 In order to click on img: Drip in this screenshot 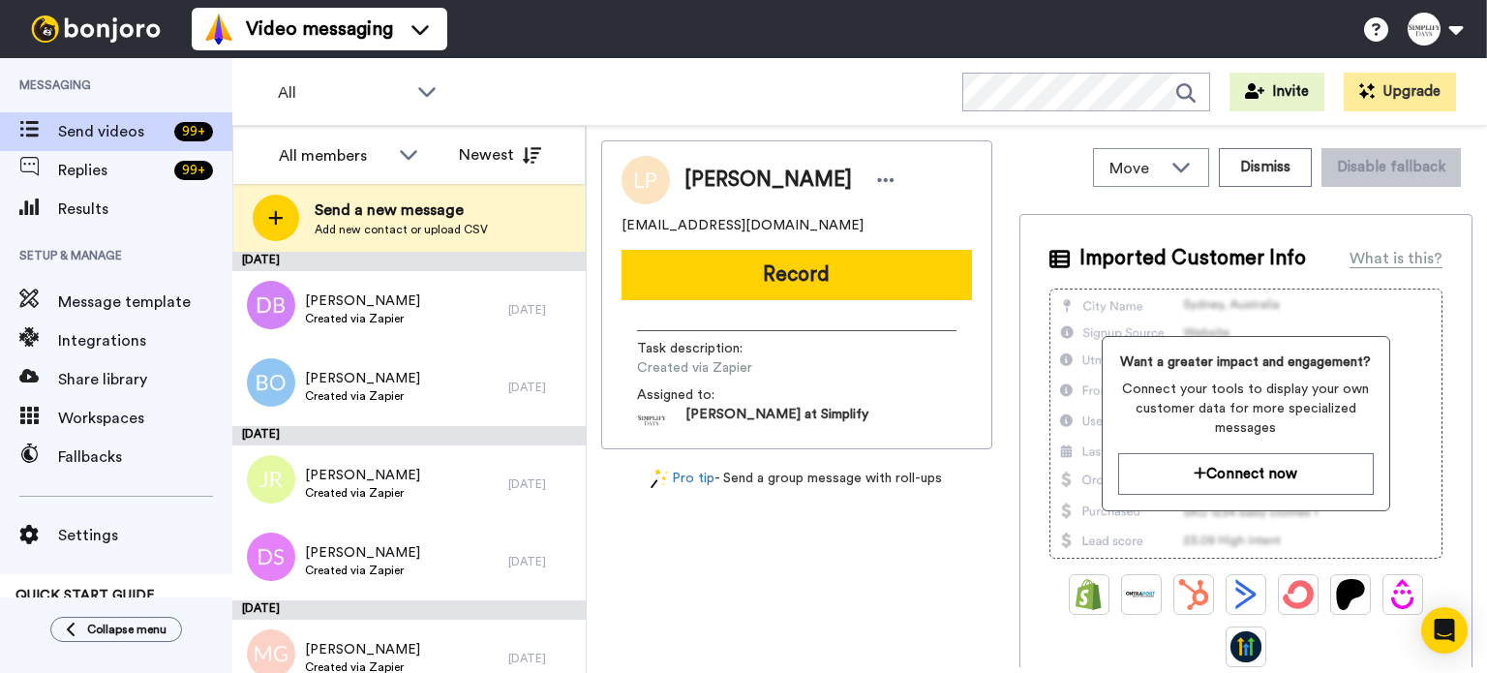, I will do `click(1403, 594)`.